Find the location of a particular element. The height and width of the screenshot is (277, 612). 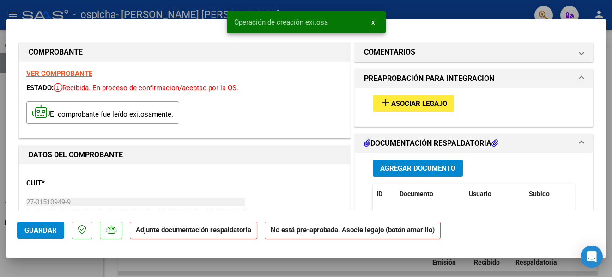

h1: PREAPROBACIÓN PARA INTEGRACION is located at coordinates (429, 79).